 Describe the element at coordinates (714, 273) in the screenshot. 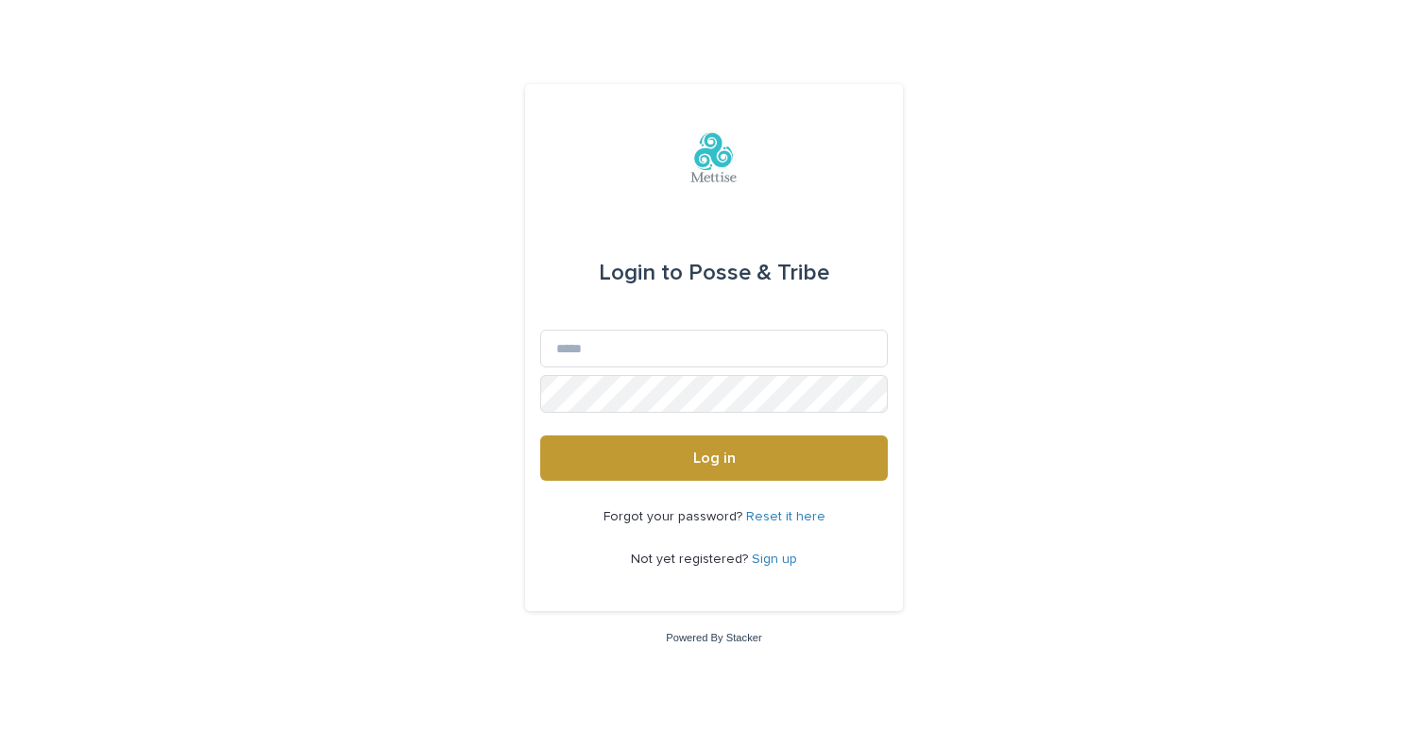

I see `div: Posse & Tribe` at that location.